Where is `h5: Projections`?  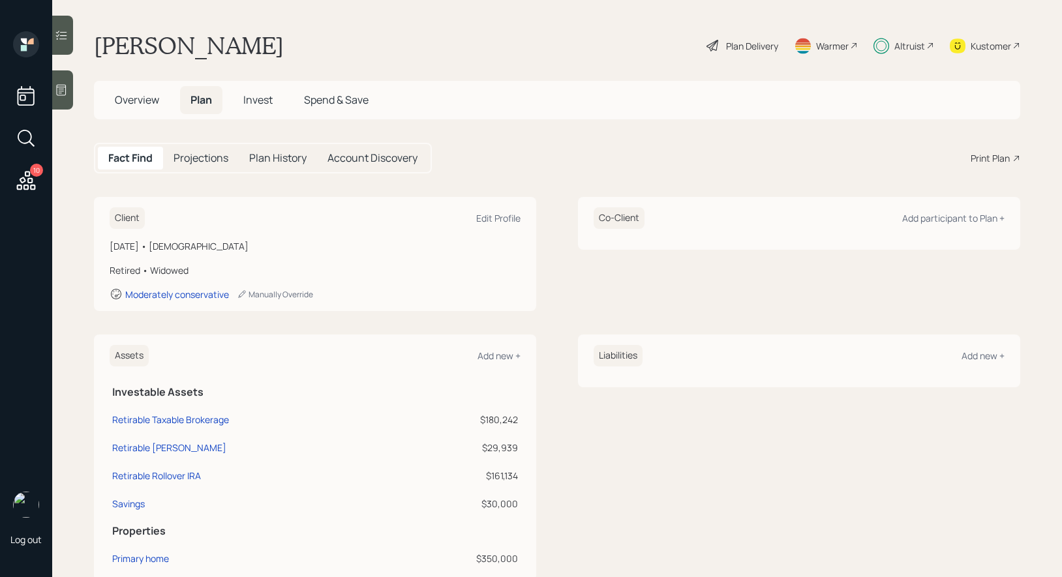 h5: Projections is located at coordinates (201, 158).